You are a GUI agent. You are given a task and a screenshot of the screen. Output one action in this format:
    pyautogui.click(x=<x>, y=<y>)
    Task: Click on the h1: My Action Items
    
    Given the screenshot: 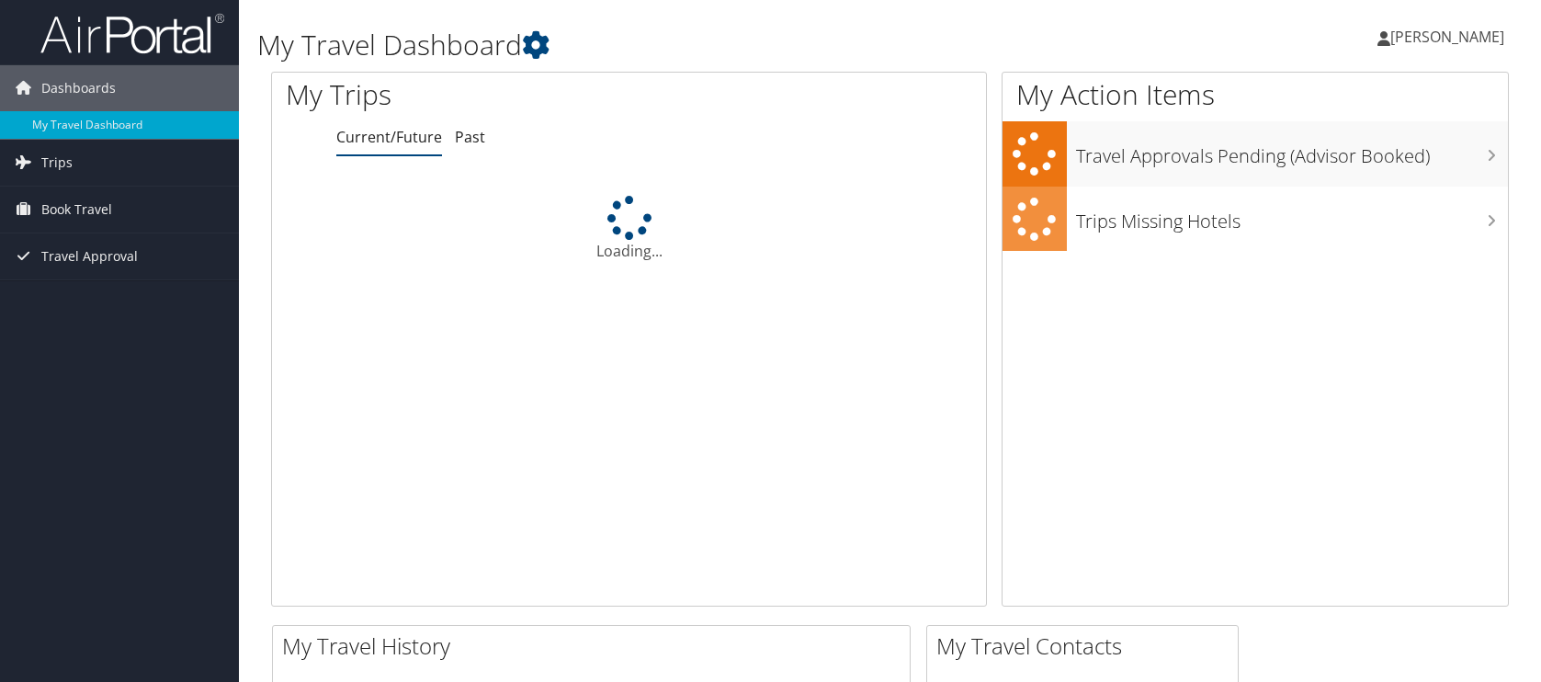 What is the action you would take?
    pyautogui.click(x=1255, y=95)
    